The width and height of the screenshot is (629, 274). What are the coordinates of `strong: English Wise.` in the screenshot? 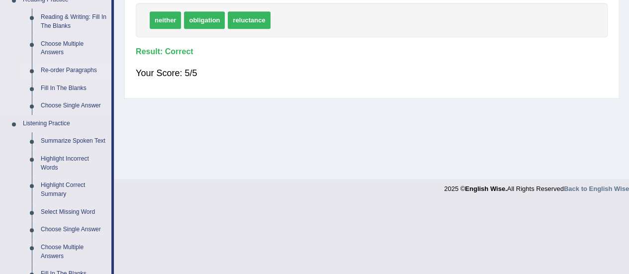 It's located at (486, 188).